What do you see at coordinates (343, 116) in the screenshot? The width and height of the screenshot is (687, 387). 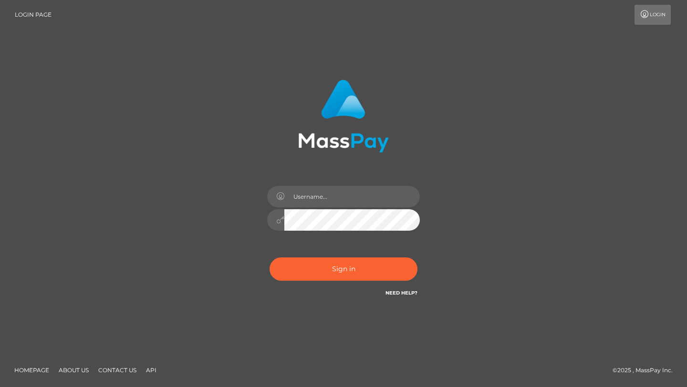 I see `img: MassPay Login` at bounding box center [343, 116].